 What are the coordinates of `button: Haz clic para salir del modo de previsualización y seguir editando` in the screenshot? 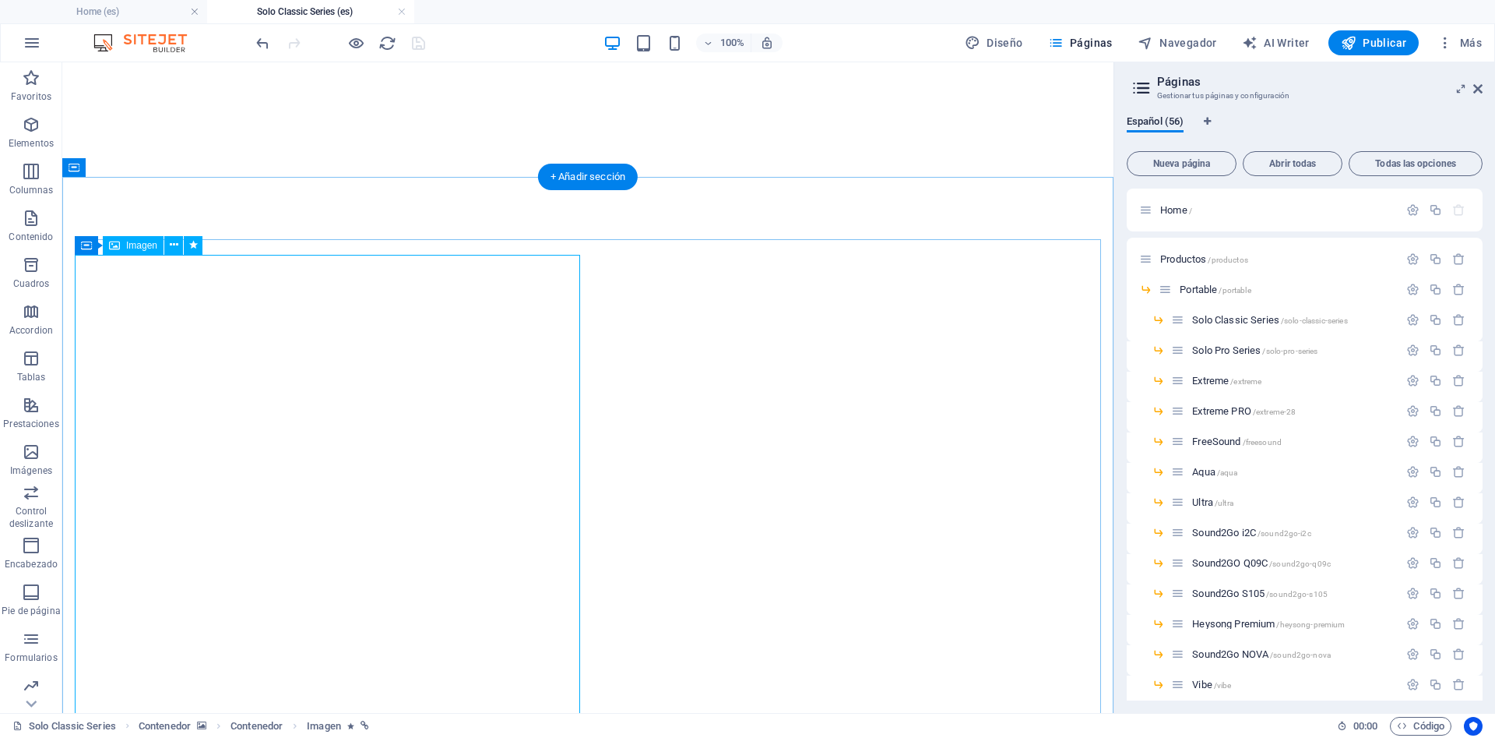 It's located at (356, 43).